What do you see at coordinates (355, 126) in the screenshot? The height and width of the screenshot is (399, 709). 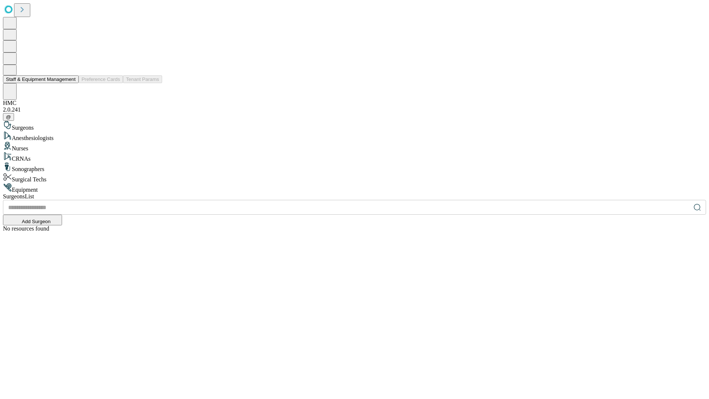 I see `div: Surgeons` at bounding box center [355, 126].